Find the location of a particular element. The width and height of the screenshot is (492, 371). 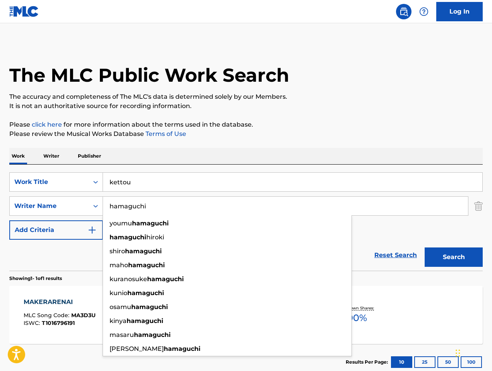

span: hiroki is located at coordinates (155, 237).